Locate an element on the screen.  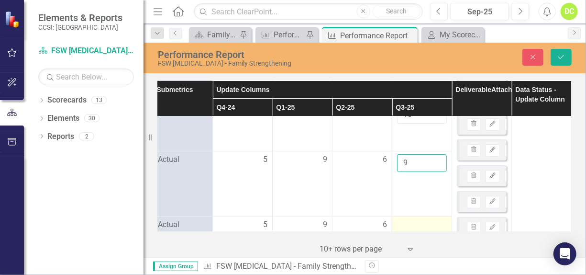
div: 13 is located at coordinates (99, 100).